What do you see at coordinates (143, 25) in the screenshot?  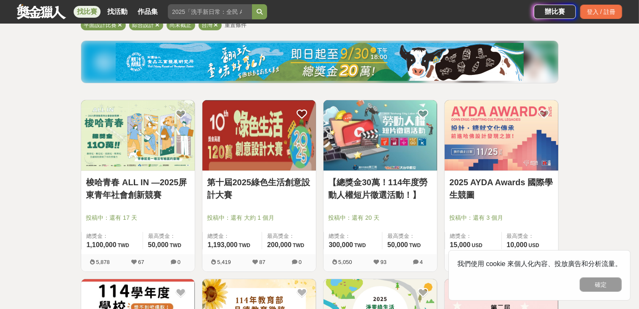 I see `span: 綜合設計` at bounding box center [143, 25].